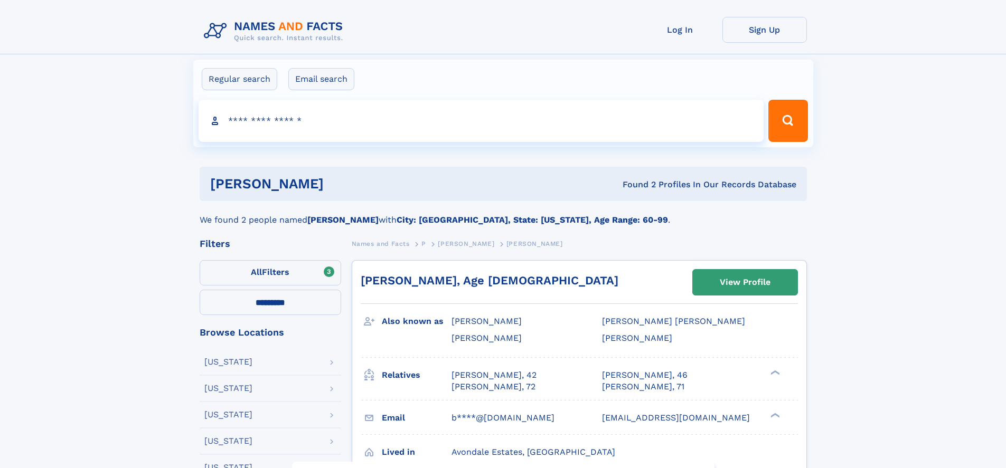 This screenshot has width=1006, height=468. I want to click on h3: Lived in, so click(417, 453).